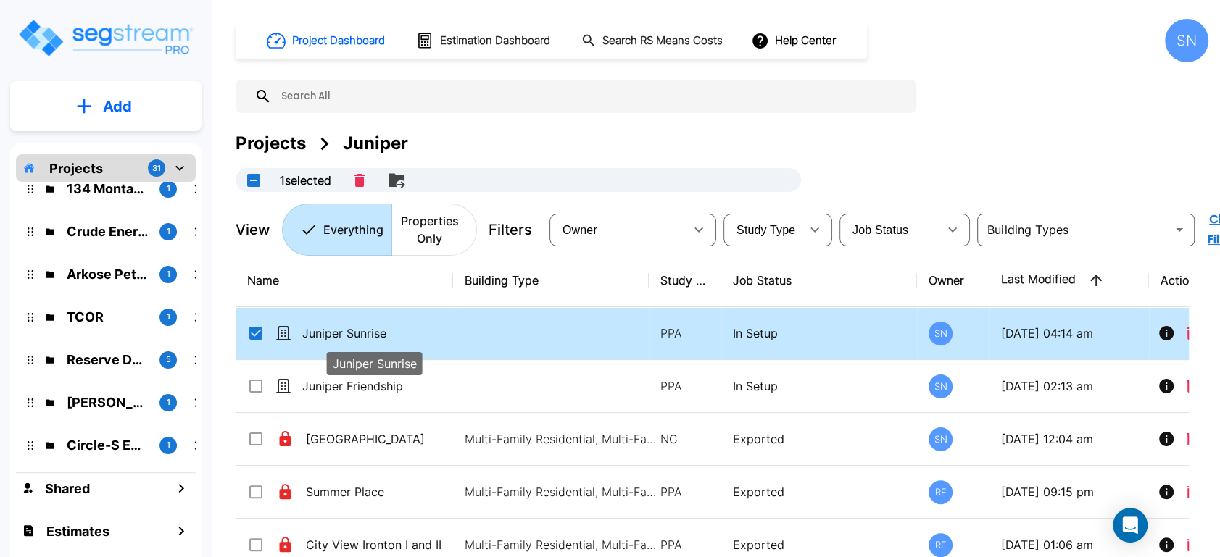 This screenshot has height=557, width=1220. What do you see at coordinates (765, 230) in the screenshot?
I see `span: Study Type` at bounding box center [765, 230].